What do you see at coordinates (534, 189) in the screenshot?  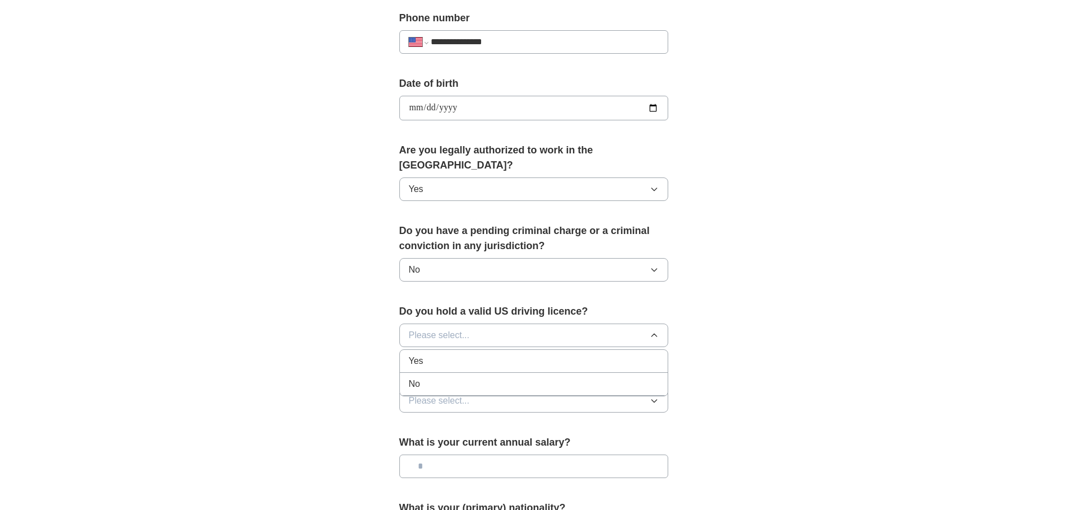 I see `button: Yes` at bounding box center [534, 189].